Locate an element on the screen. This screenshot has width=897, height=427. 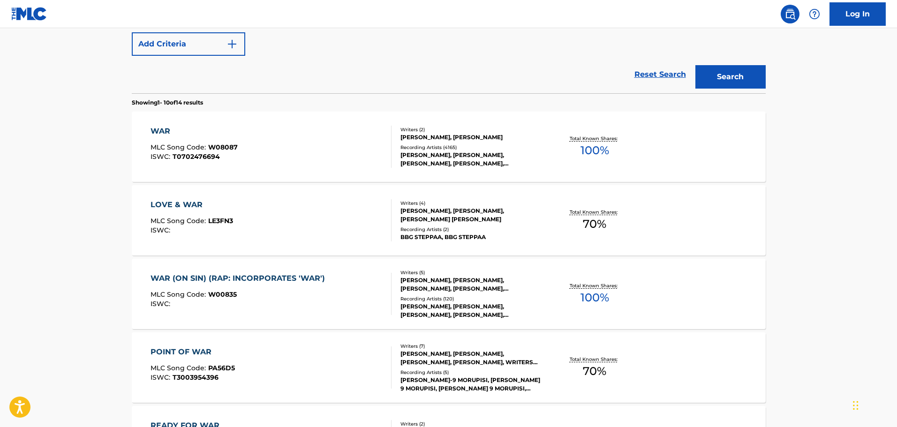
div: LOVE & WAR is located at coordinates (192, 205).